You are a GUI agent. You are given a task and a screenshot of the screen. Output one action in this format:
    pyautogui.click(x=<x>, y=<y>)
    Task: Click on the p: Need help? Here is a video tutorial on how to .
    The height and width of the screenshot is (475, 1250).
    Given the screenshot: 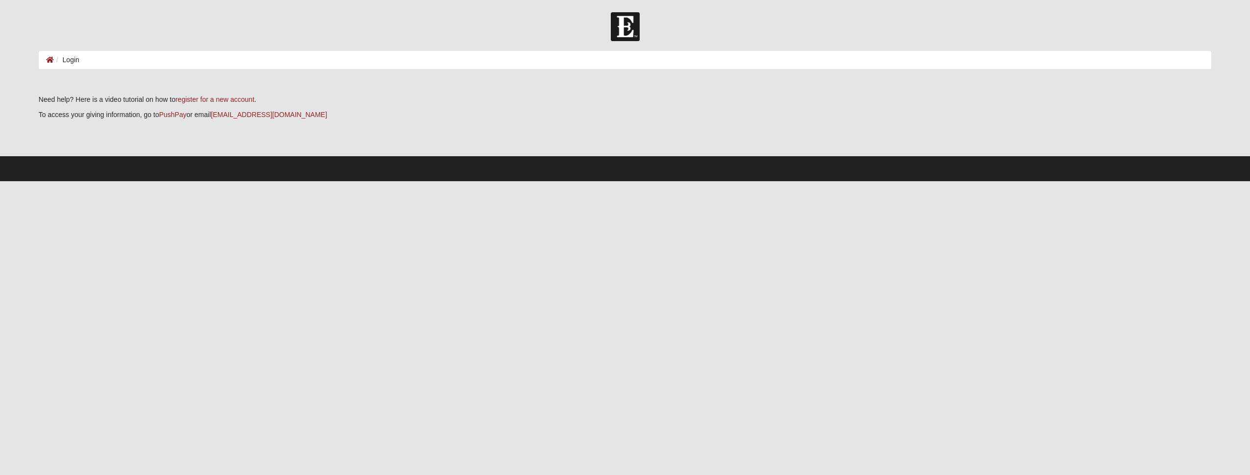 What is the action you would take?
    pyautogui.click(x=625, y=99)
    